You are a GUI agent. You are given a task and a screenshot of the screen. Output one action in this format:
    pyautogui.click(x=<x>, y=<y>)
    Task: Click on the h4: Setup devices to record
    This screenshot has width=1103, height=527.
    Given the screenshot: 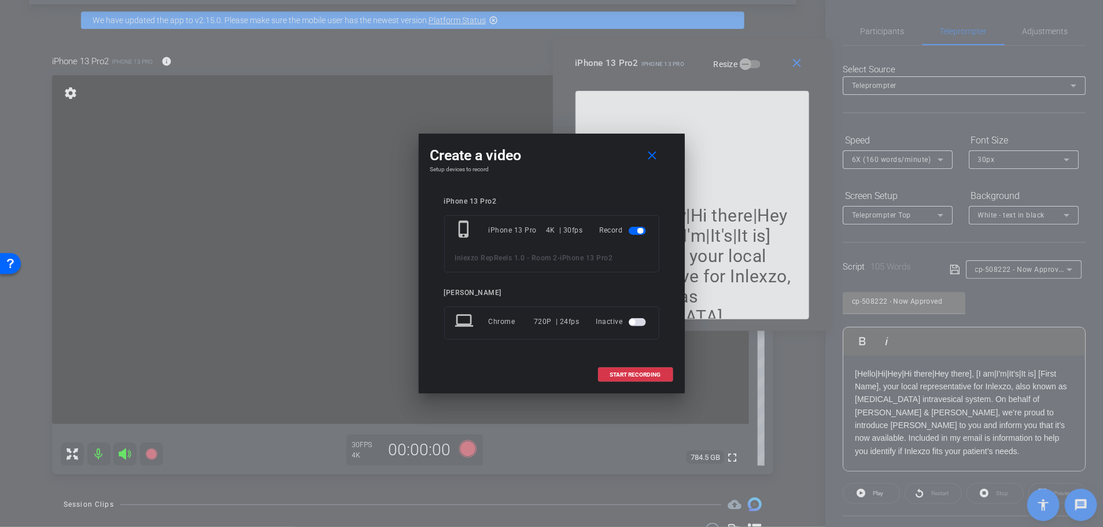 What is the action you would take?
    pyautogui.click(x=552, y=169)
    